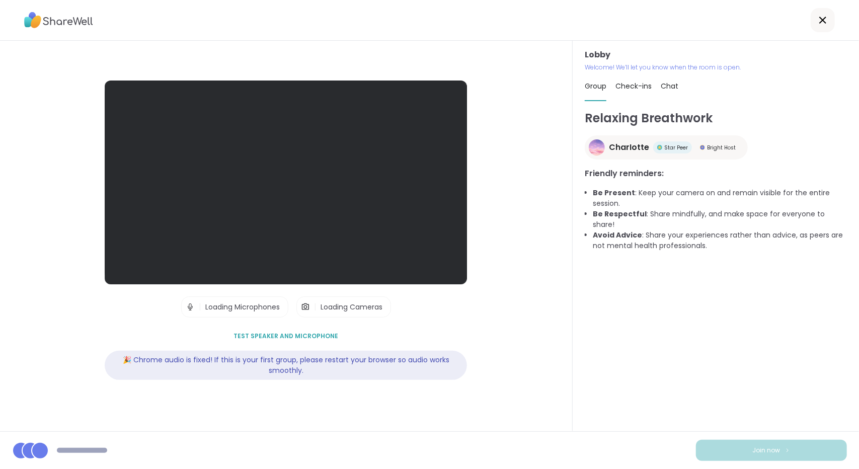 This screenshot has width=859, height=469. Describe the element at coordinates (58, 20) in the screenshot. I see `img: ShareWell Logo` at that location.